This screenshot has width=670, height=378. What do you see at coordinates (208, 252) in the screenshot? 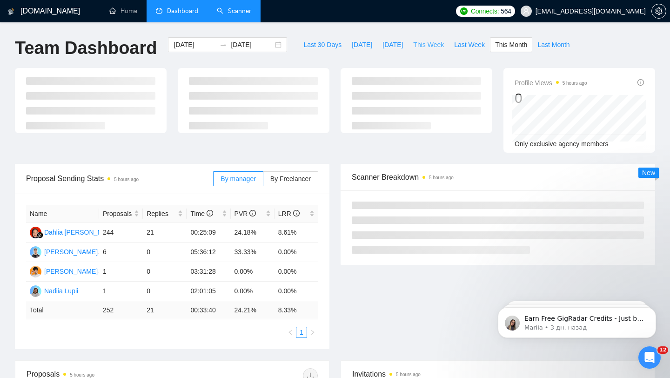
I see `td: 05:36:12` at bounding box center [208, 252].